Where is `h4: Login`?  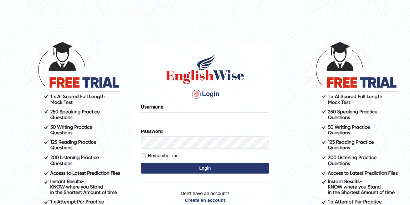 h4: Login is located at coordinates (205, 94).